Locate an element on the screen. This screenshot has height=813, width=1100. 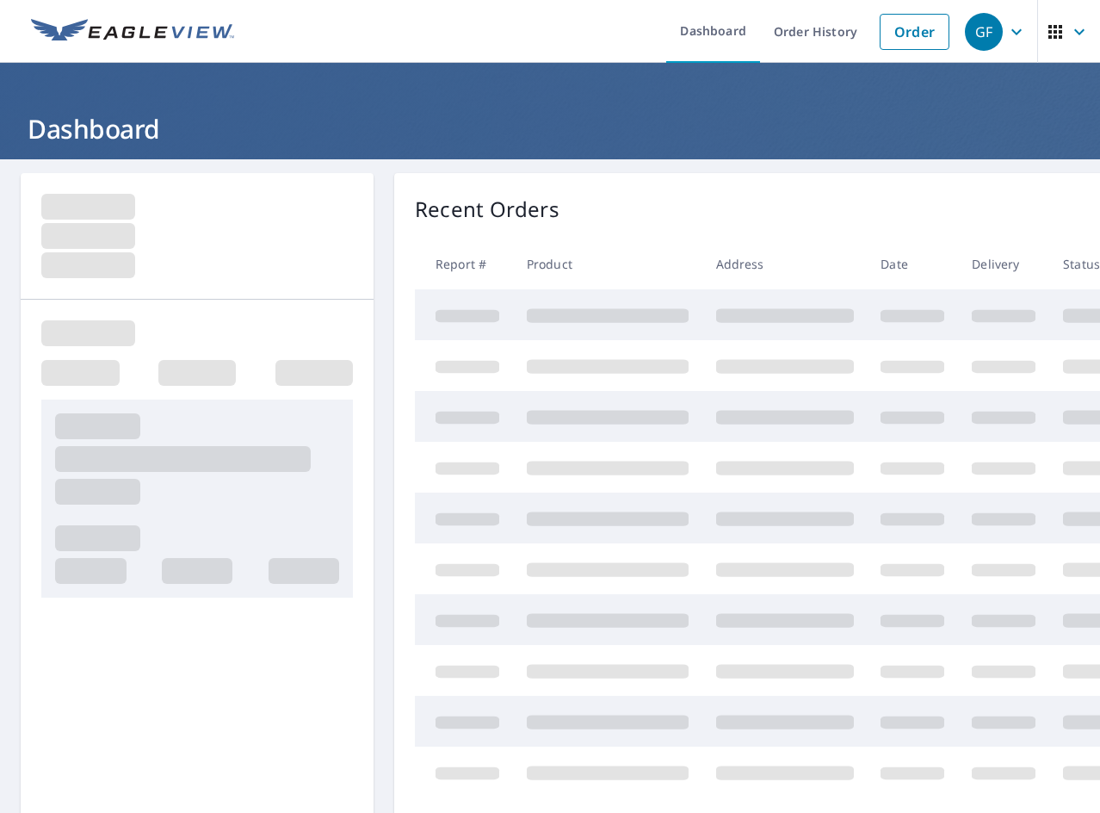
h1: Dashboard is located at coordinates (550, 128).